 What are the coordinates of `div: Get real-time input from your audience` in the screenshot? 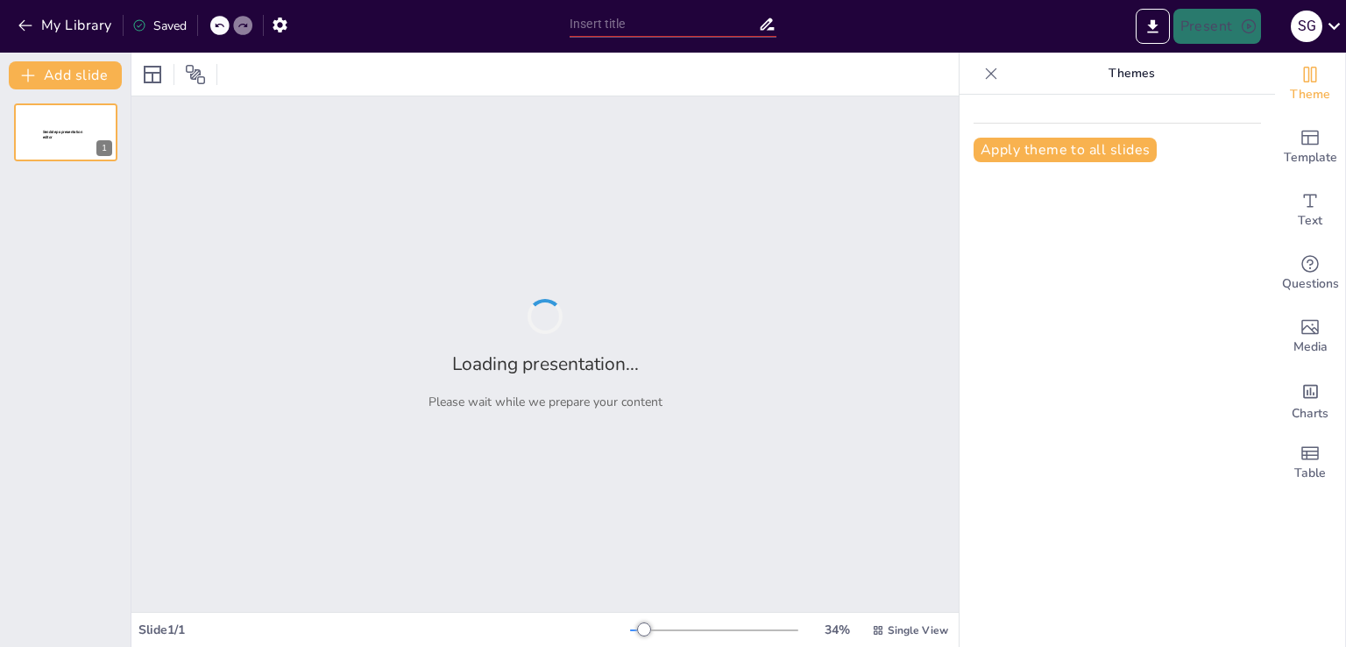 It's located at (1310, 273).